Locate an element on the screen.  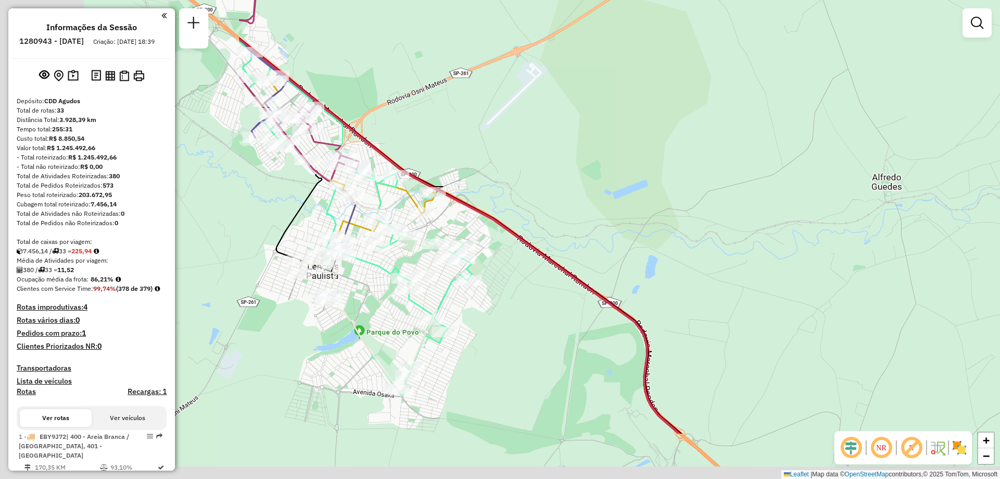
a: Exibir filtros is located at coordinates (977, 23).